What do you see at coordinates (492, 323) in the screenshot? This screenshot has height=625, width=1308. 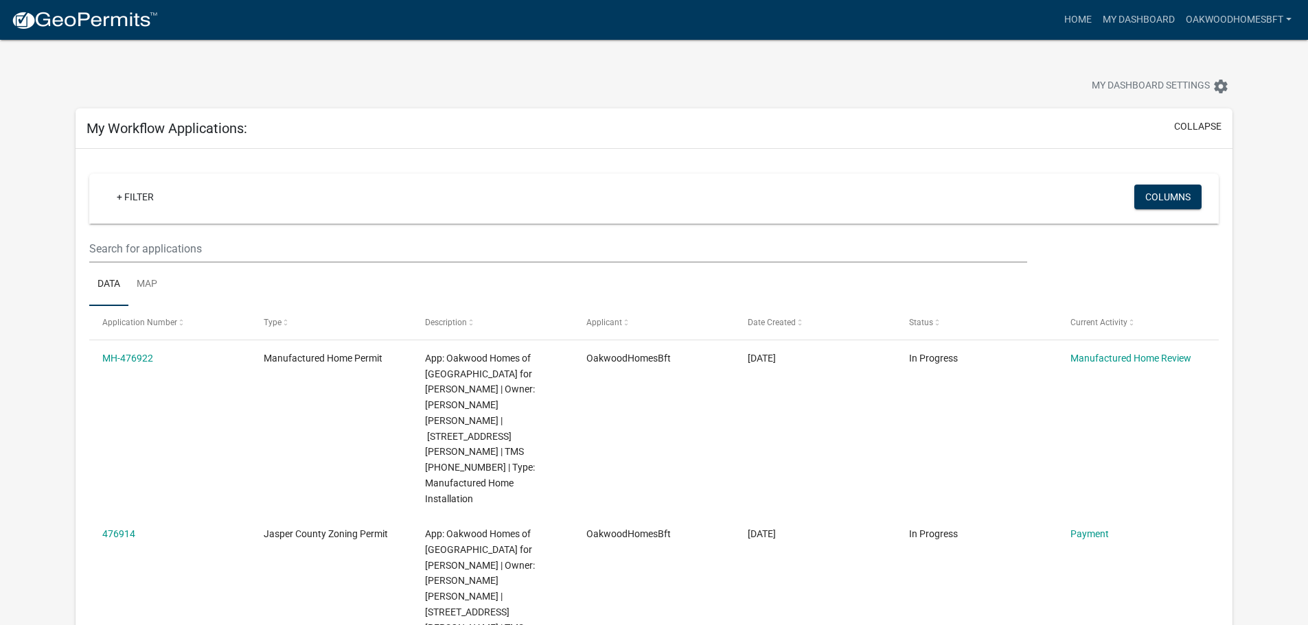 I see `datatable-header-cell: Description` at bounding box center [492, 323].